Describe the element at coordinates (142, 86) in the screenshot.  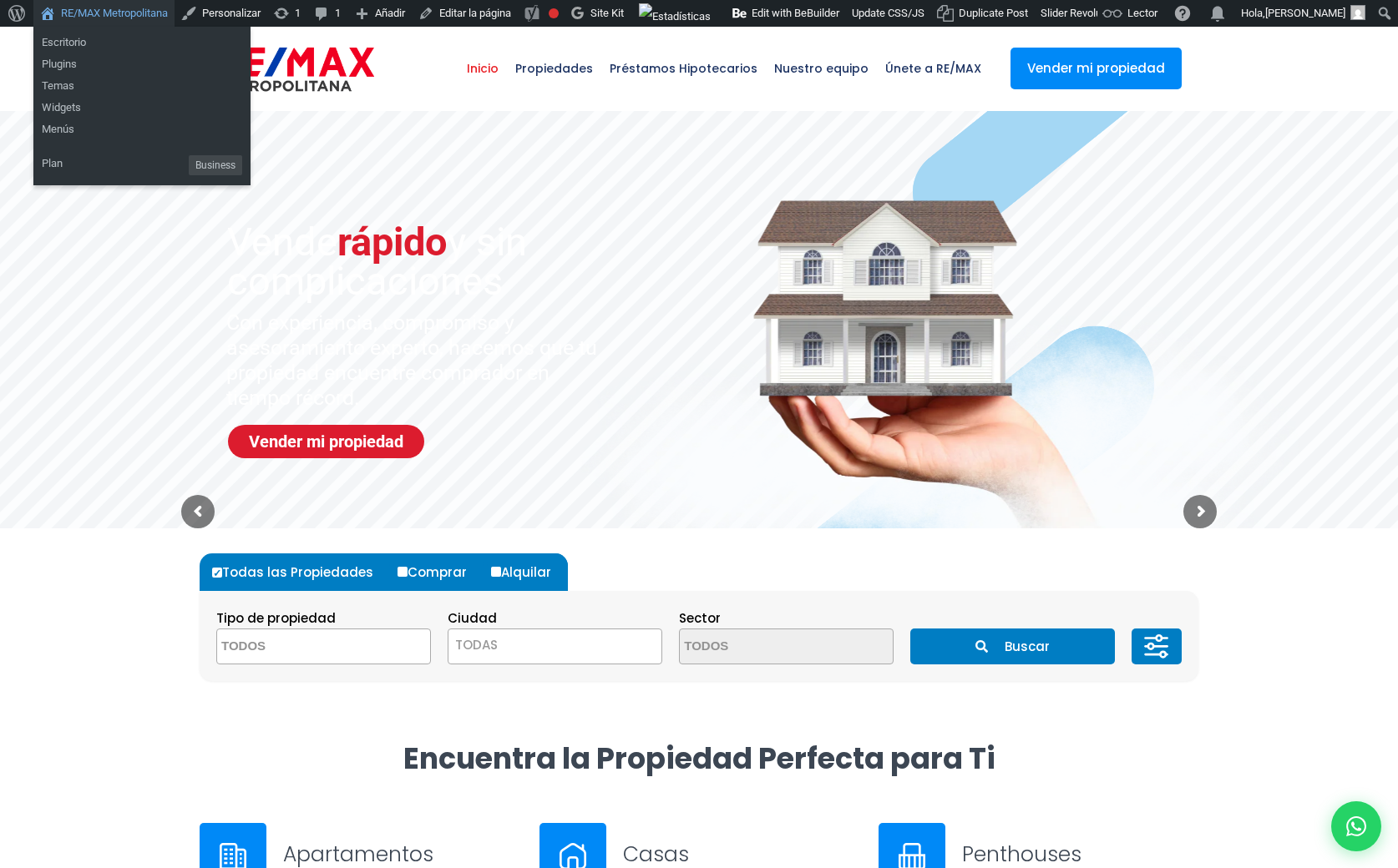
I see `a: Temas` at that location.